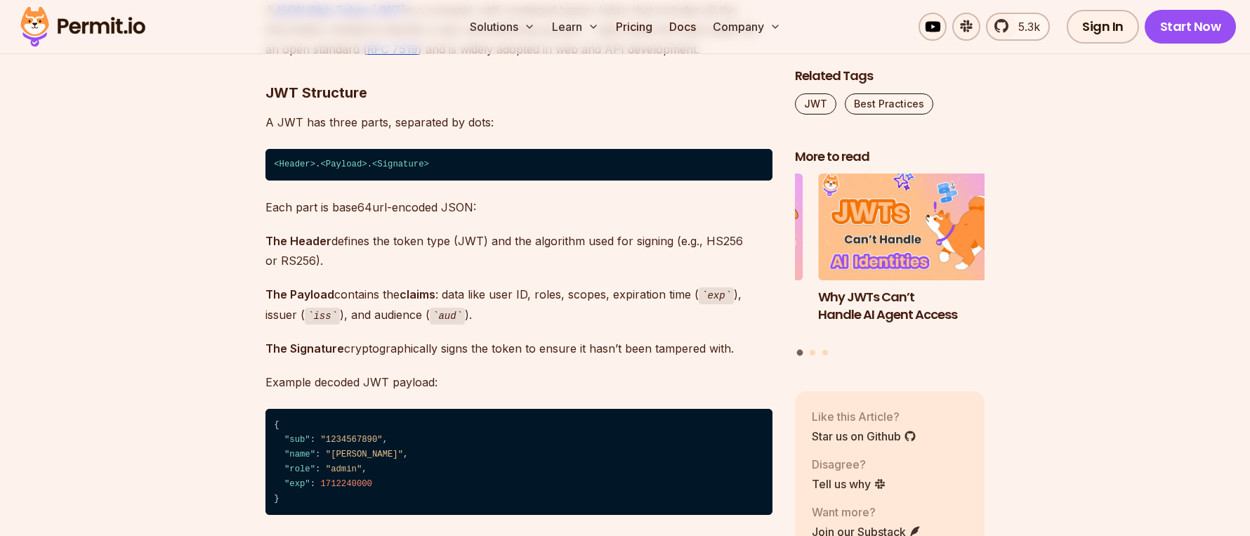 Image resolution: width=1250 pixels, height=536 pixels. What do you see at coordinates (1190, 27) in the screenshot?
I see `a: Start Now` at bounding box center [1190, 27].